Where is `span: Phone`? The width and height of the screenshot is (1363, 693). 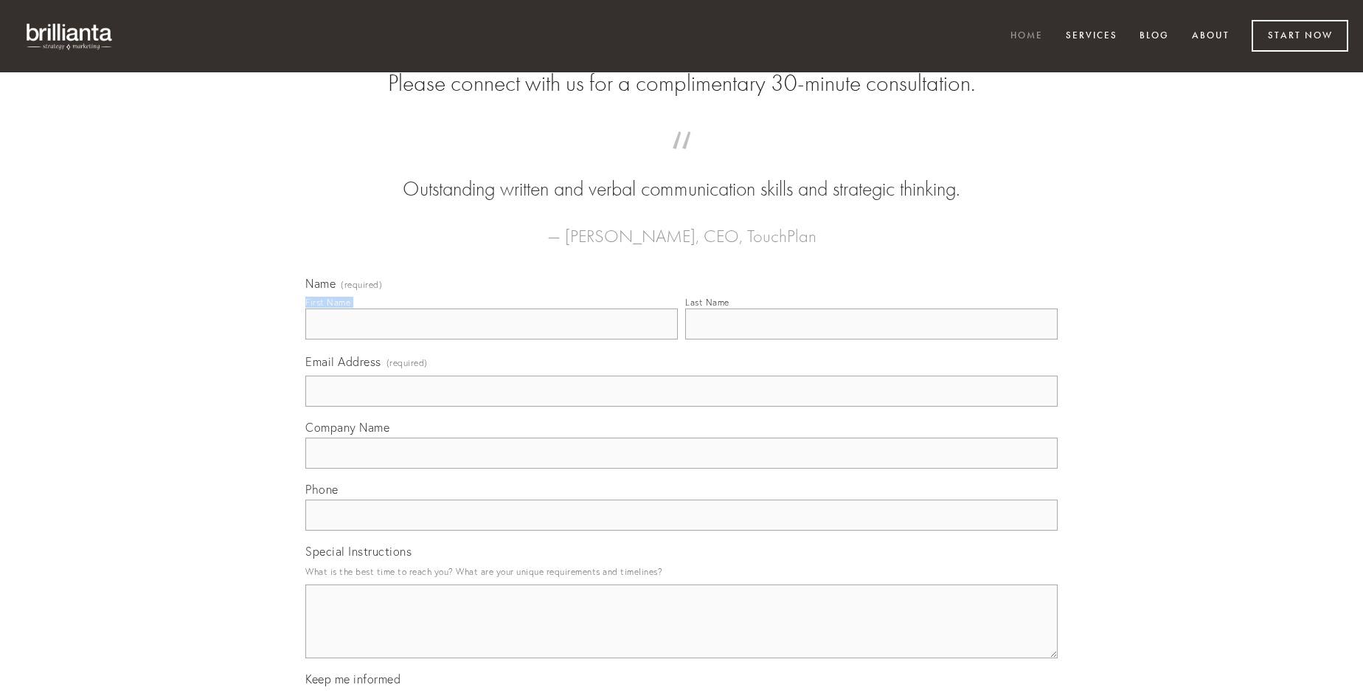 span: Phone is located at coordinates (322, 489).